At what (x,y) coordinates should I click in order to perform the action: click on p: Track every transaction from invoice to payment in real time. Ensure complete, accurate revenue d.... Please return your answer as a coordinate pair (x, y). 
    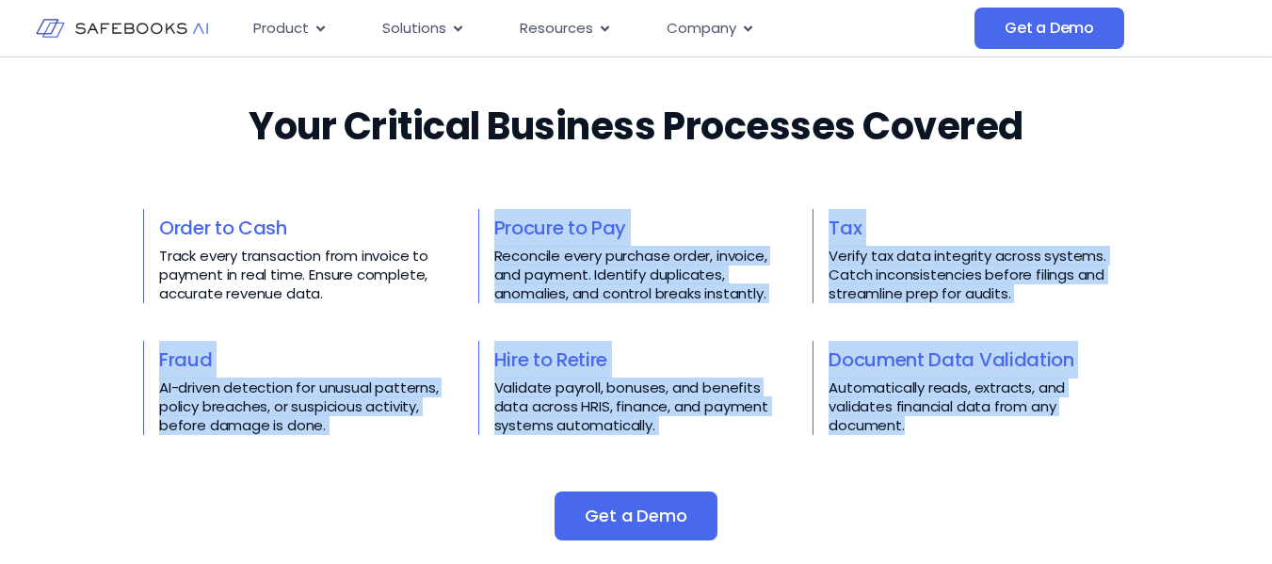
    Looking at the image, I should click on (309, 275).